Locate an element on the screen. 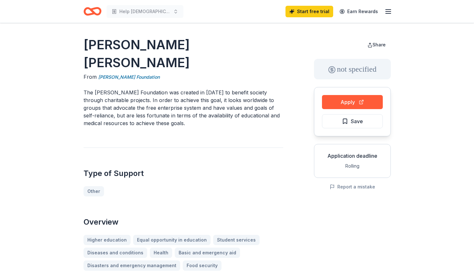  a: Earn Rewards is located at coordinates (359, 12).